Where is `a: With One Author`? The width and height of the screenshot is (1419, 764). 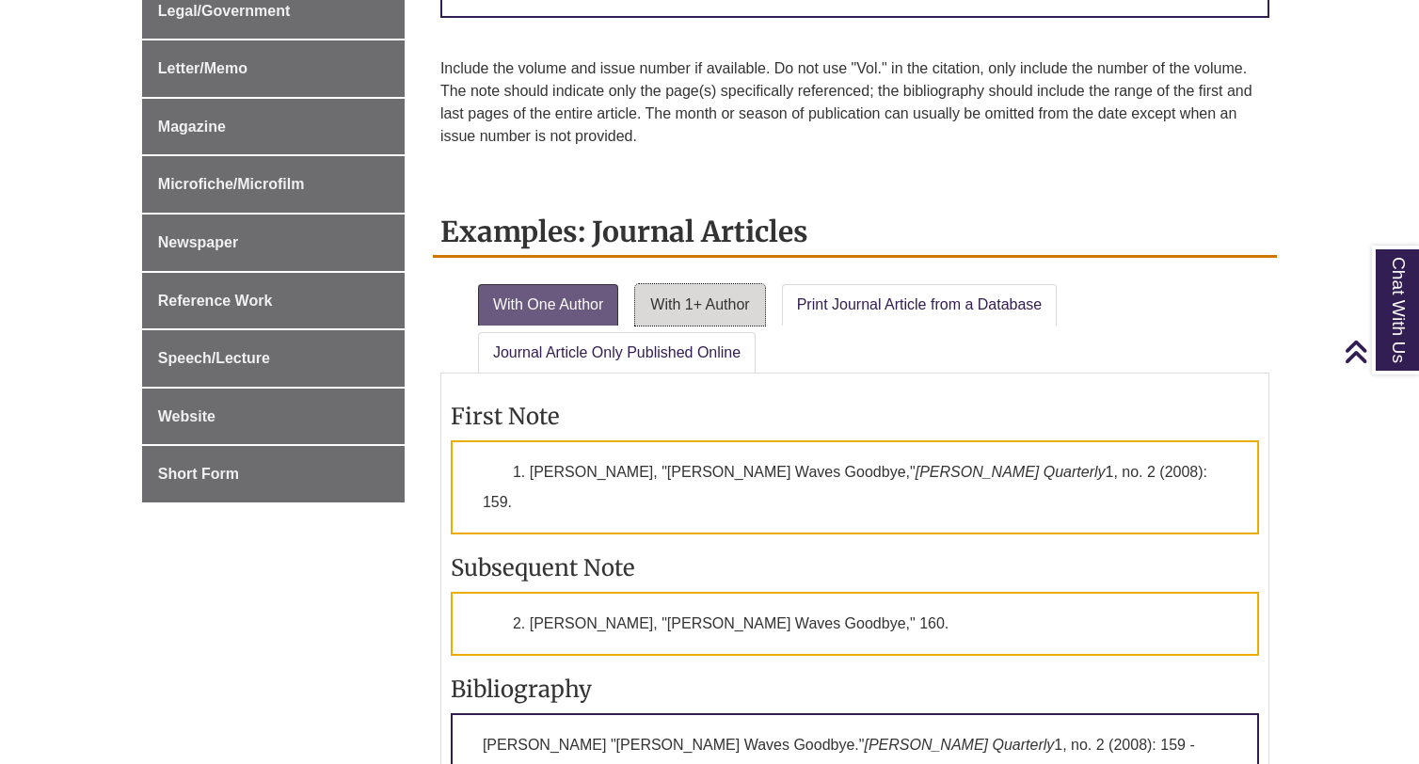 a: With One Author is located at coordinates (548, 305).